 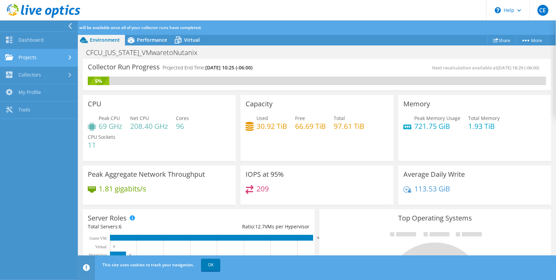 What do you see at coordinates (254, 226) in the screenshot?
I see `div: Ratio: VMs per Hypervisor` at bounding box center [254, 226].